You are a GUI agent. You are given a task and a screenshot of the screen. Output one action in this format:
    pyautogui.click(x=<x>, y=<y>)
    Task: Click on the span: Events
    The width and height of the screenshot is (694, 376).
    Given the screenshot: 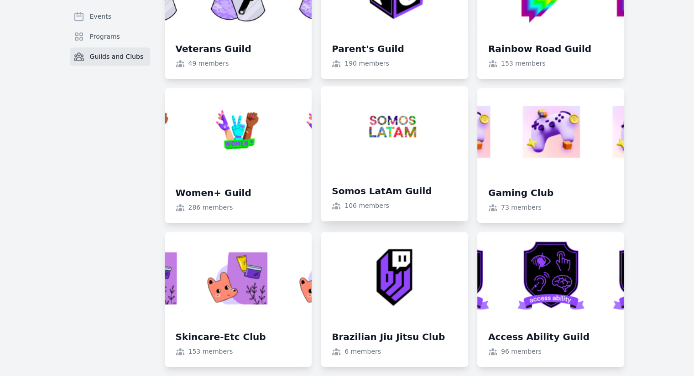 What is the action you would take?
    pyautogui.click(x=100, y=16)
    